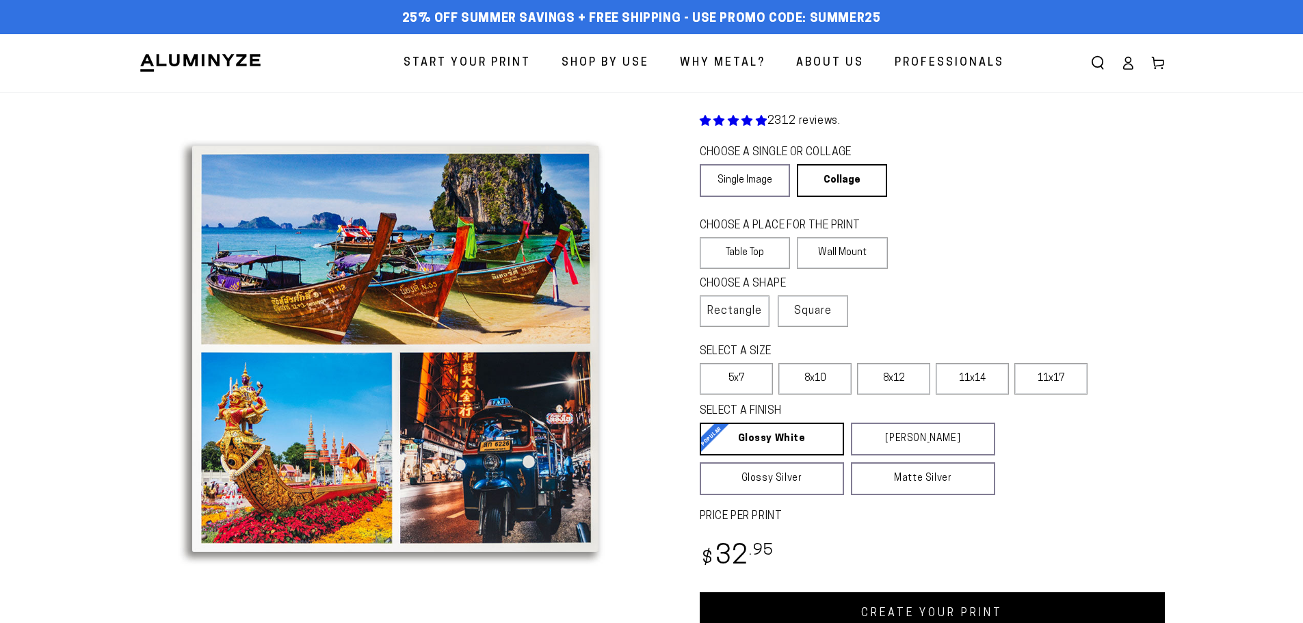 The width and height of the screenshot is (1303, 623). I want to click on a: Glossy White, so click(771, 439).